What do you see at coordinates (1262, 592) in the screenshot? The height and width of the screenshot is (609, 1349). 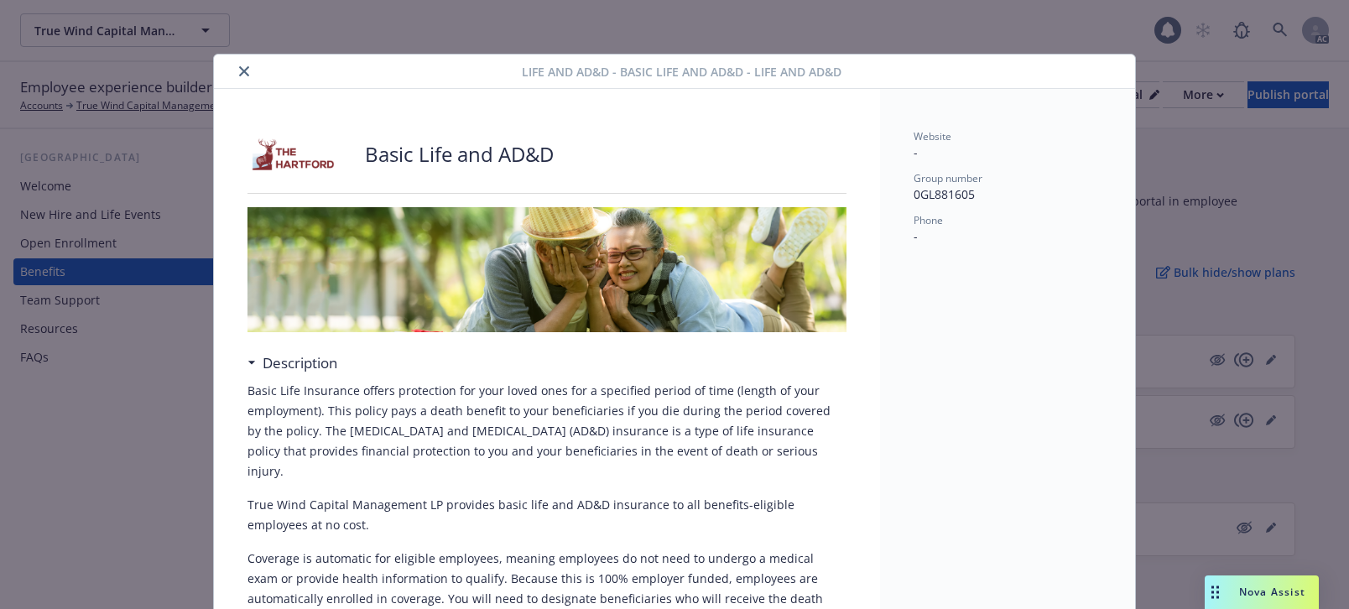 I see `button: Nova Assist` at bounding box center [1262, 592].